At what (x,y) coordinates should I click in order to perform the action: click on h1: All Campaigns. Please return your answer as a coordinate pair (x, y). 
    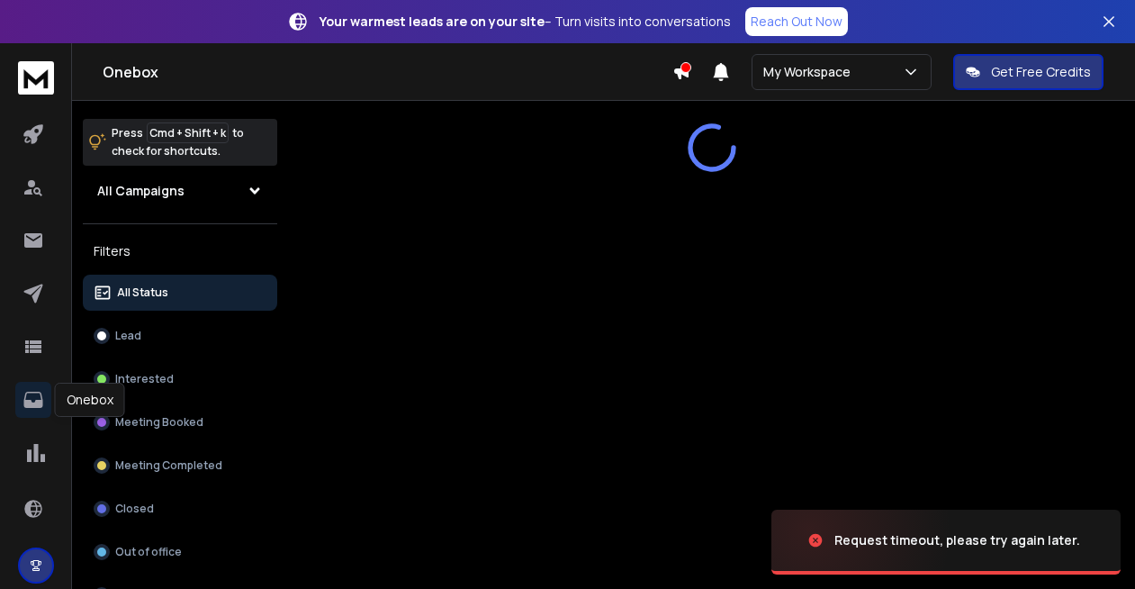
    Looking at the image, I should click on (140, 191).